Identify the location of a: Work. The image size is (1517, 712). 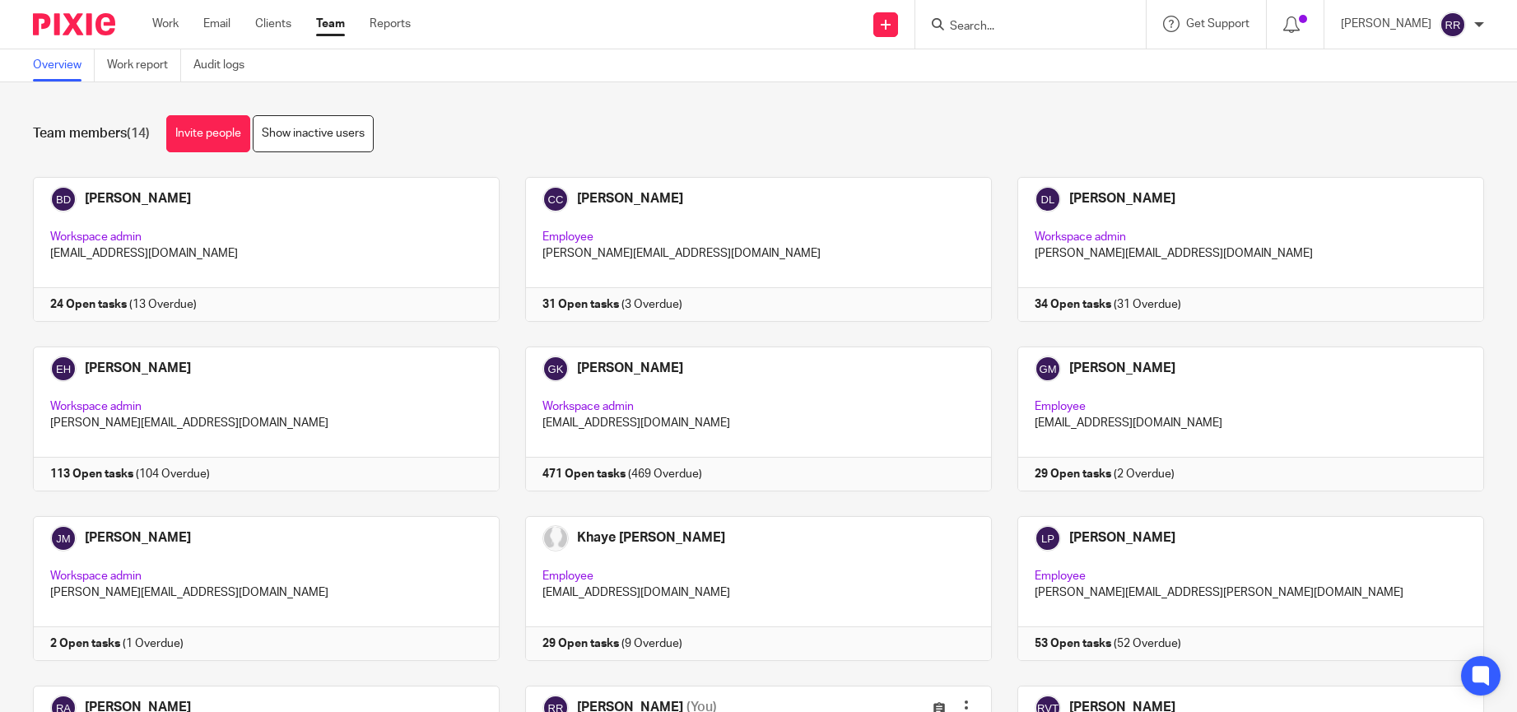
(165, 24).